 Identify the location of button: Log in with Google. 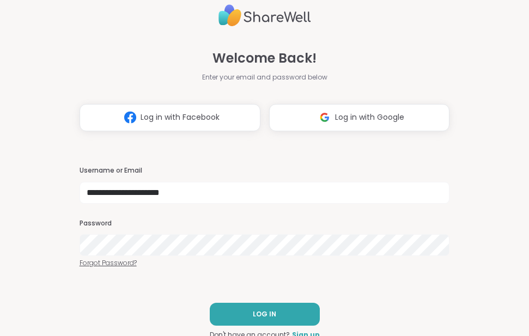
(360, 118).